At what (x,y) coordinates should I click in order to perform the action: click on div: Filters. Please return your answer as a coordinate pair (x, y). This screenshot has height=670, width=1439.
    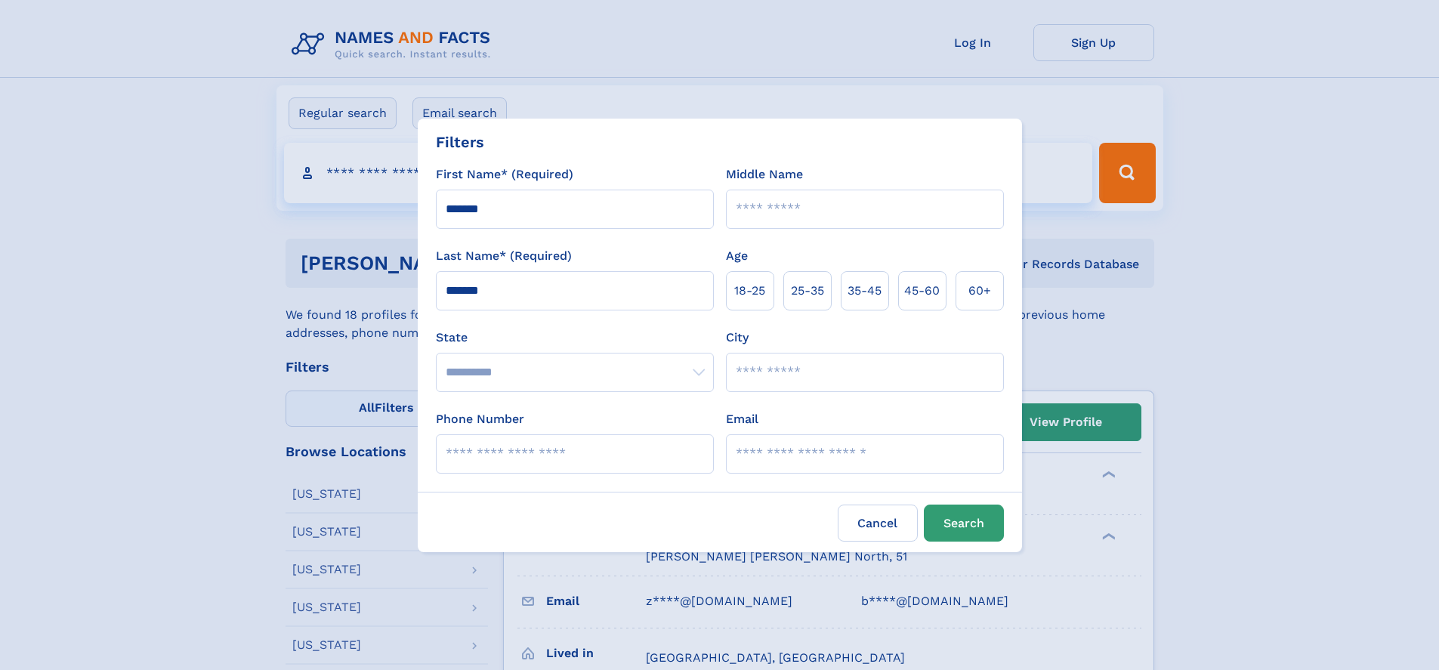
    Looking at the image, I should click on (460, 142).